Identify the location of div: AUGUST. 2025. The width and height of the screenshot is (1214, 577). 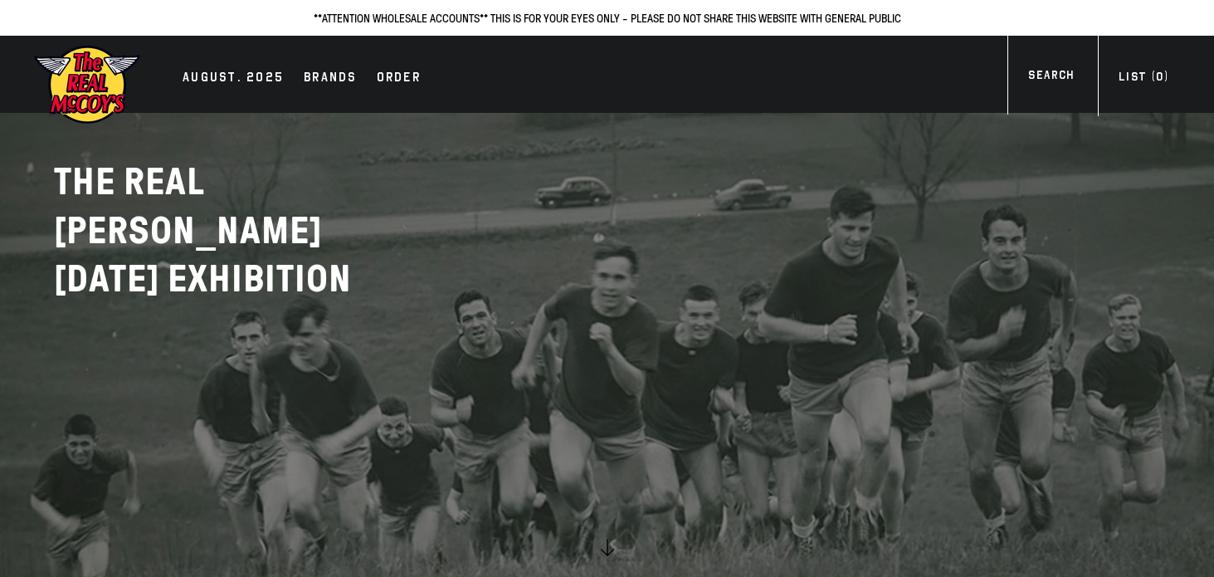
(233, 79).